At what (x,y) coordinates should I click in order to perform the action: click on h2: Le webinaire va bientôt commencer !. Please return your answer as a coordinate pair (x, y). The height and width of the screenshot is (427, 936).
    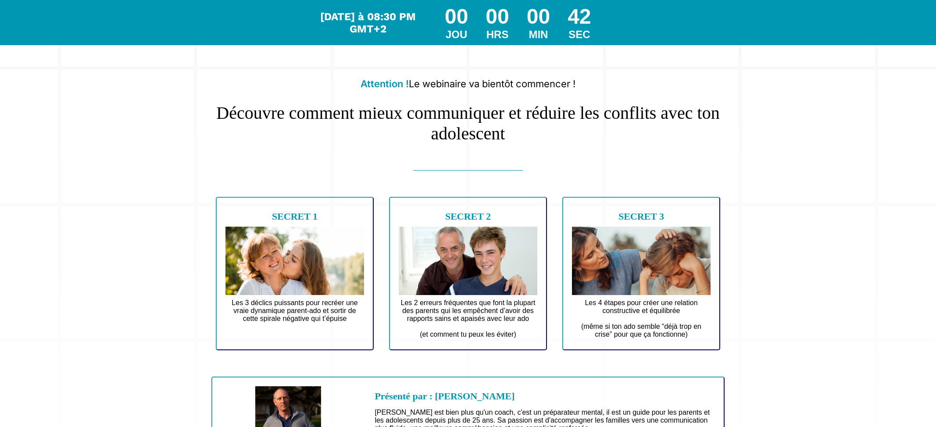
    Looking at the image, I should click on (468, 84).